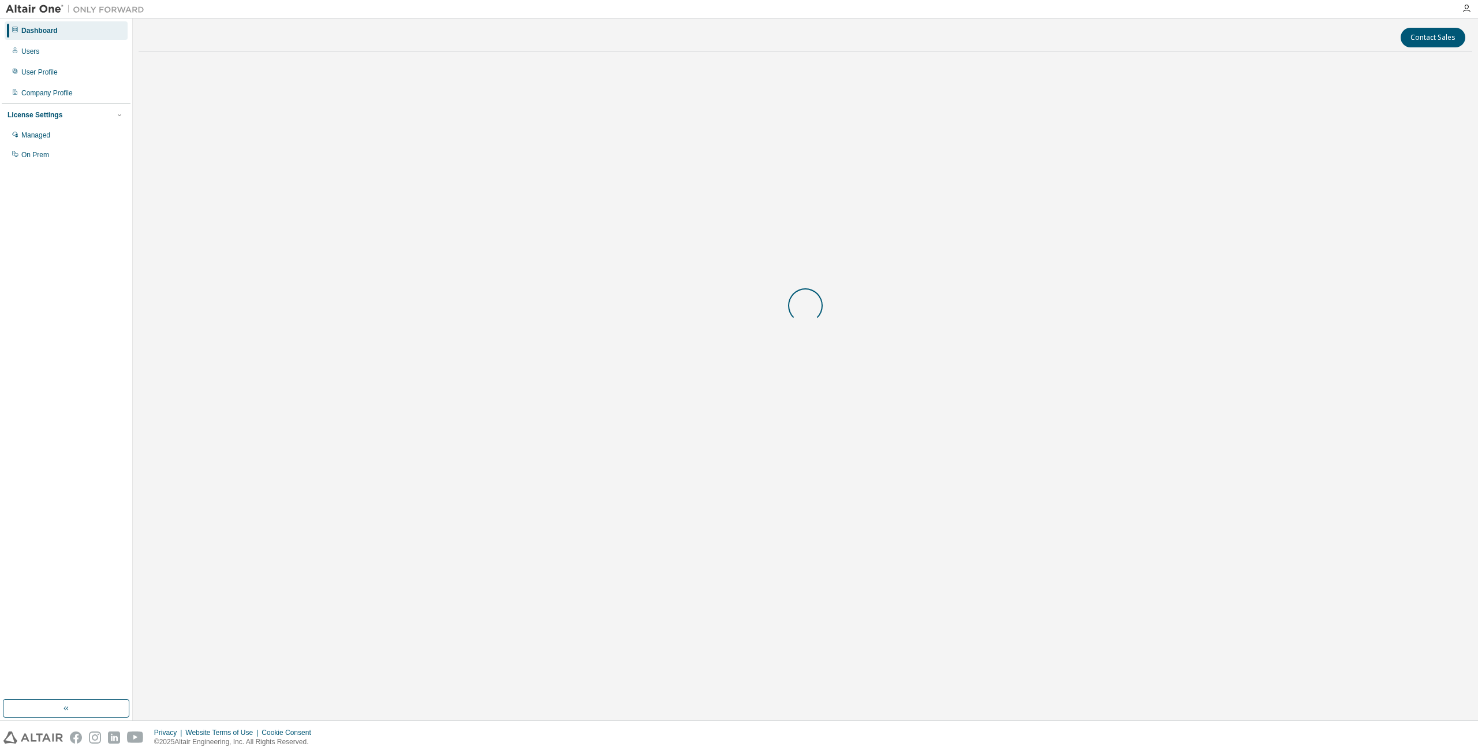 This screenshot has height=754, width=1478. Describe the element at coordinates (223, 732) in the screenshot. I see `div: Website Terms of Use` at that location.